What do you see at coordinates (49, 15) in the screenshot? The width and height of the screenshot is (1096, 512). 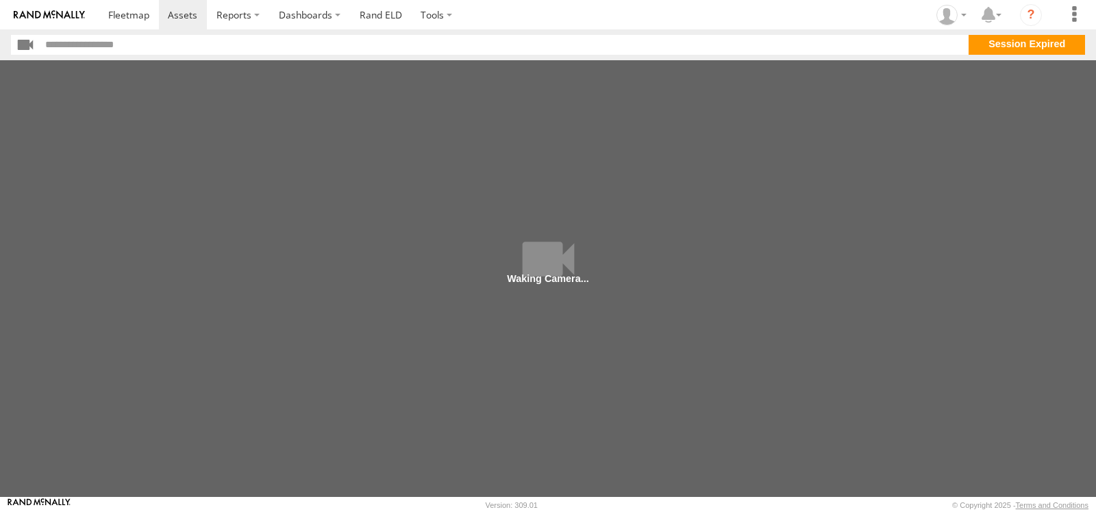 I see `img: rand-logo.svg` at bounding box center [49, 15].